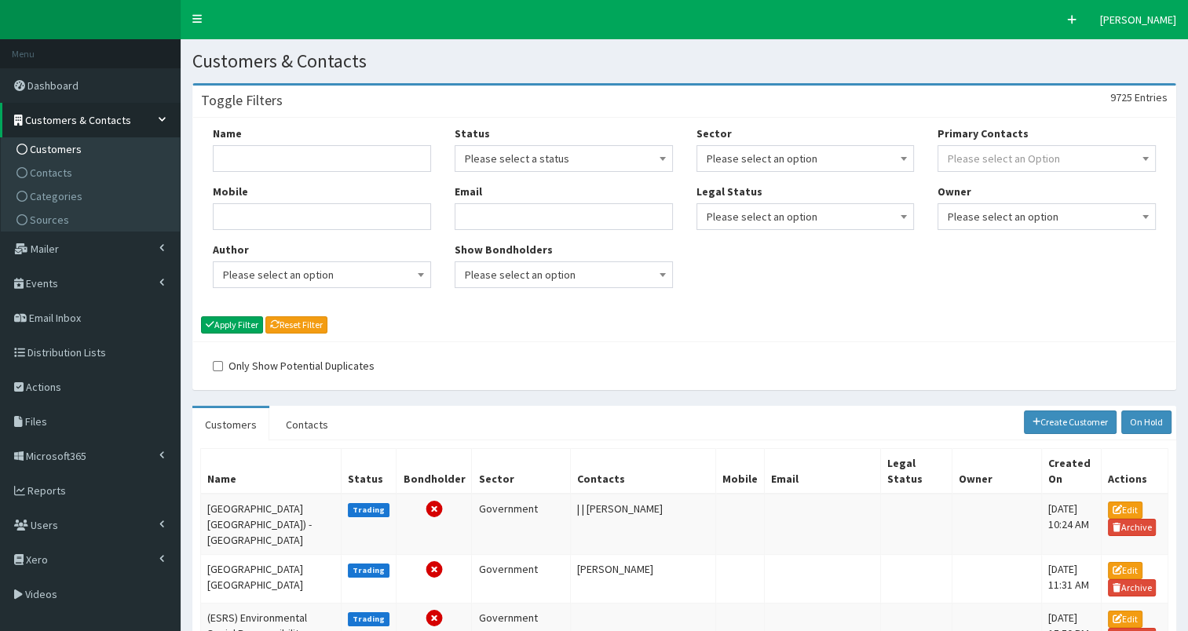 This screenshot has width=1188, height=631. I want to click on label: Status, so click(472, 133).